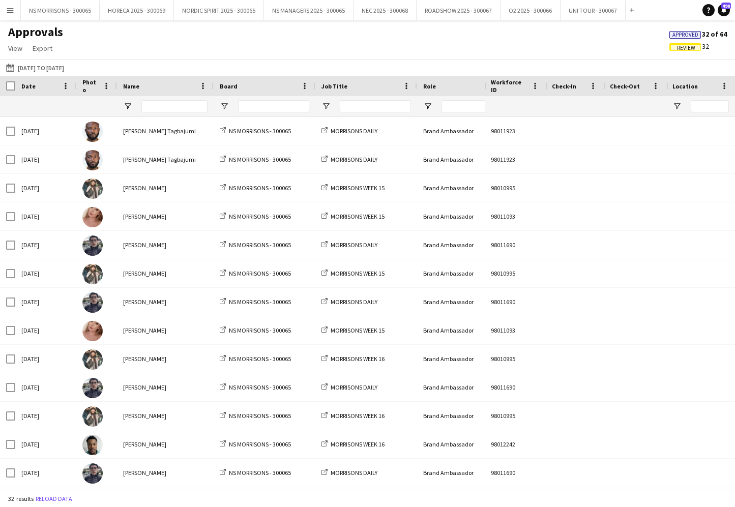 Image resolution: width=735 pixels, height=507 pixels. Describe the element at coordinates (686, 48) in the screenshot. I see `span: Review` at that location.